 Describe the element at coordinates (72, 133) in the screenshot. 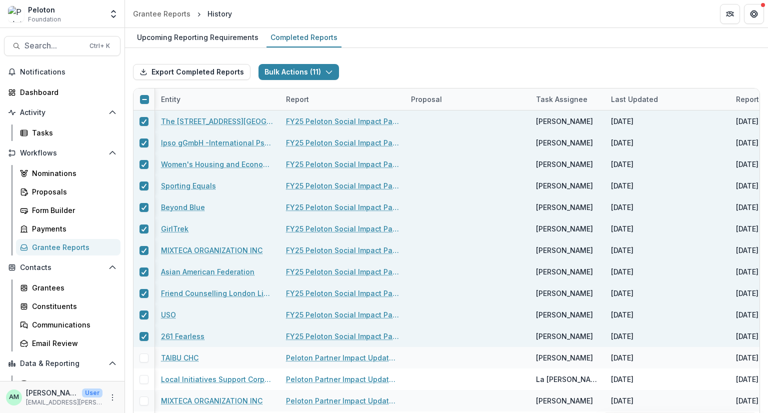

I see `div: Tasks` at that location.